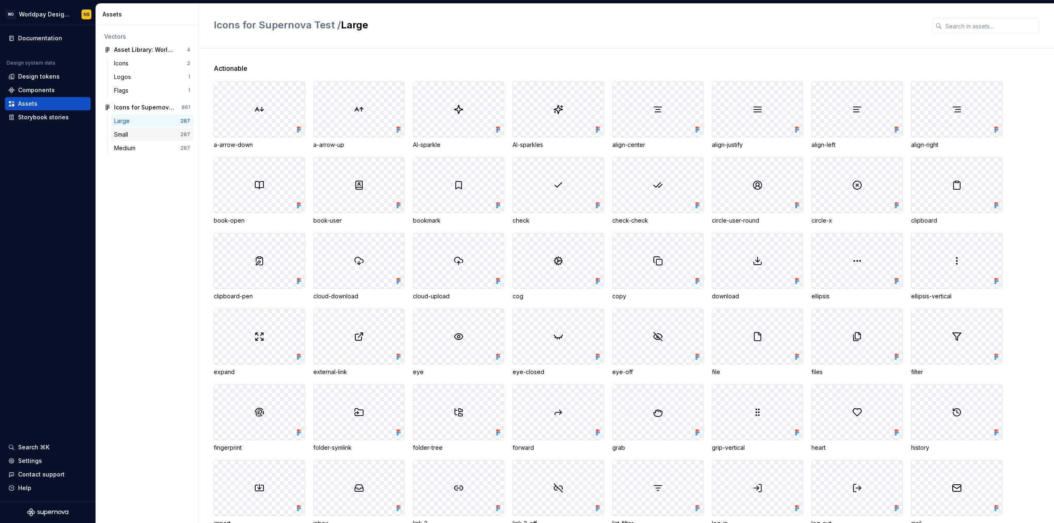 The height and width of the screenshot is (523, 1054). What do you see at coordinates (48, 461) in the screenshot?
I see `a: Settings` at bounding box center [48, 461].